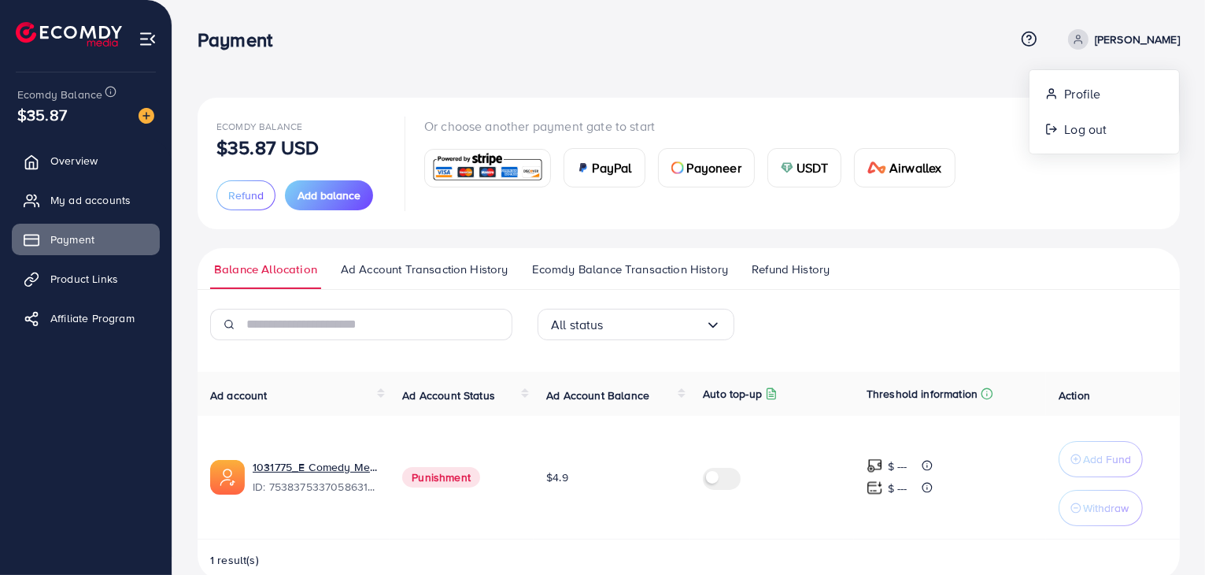 The width and height of the screenshot is (1205, 575). Describe the element at coordinates (329, 195) in the screenshot. I see `span: Add balance` at that location.